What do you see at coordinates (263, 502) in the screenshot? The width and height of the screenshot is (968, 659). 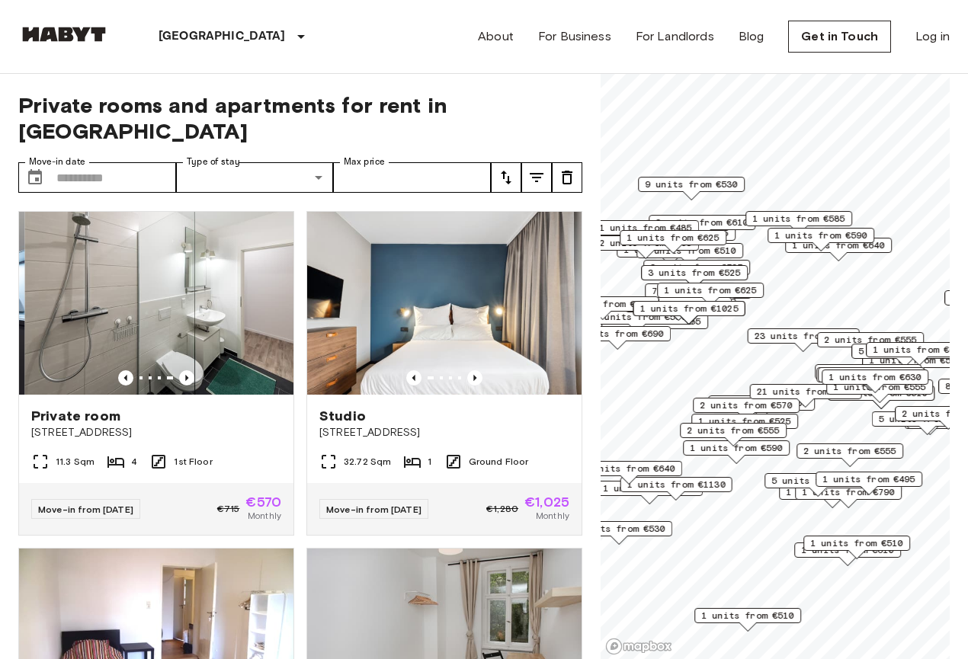 I see `span: €570` at bounding box center [263, 502].